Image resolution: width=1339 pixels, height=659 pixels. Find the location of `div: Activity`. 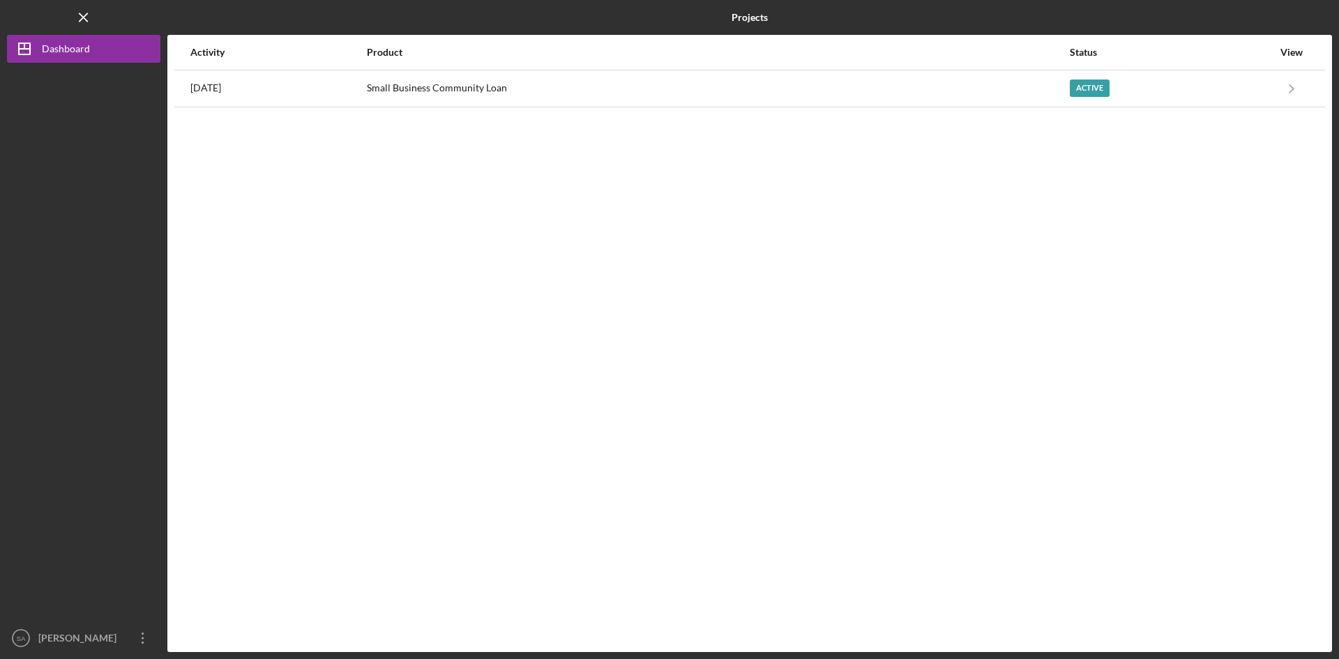

div: Activity is located at coordinates (278, 52).